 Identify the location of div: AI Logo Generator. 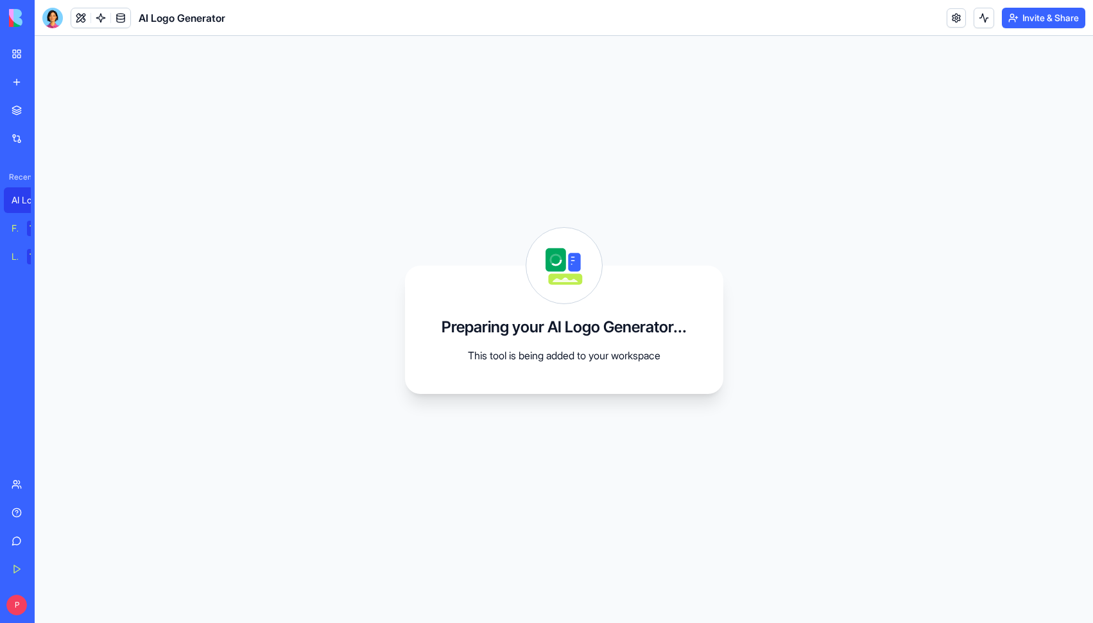
(30, 200).